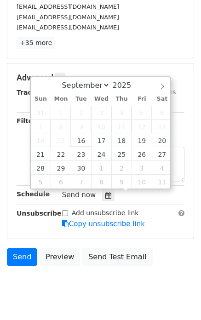 Image resolution: width=201 pixels, height=320 pixels. I want to click on strong: Unsubscribe, so click(39, 214).